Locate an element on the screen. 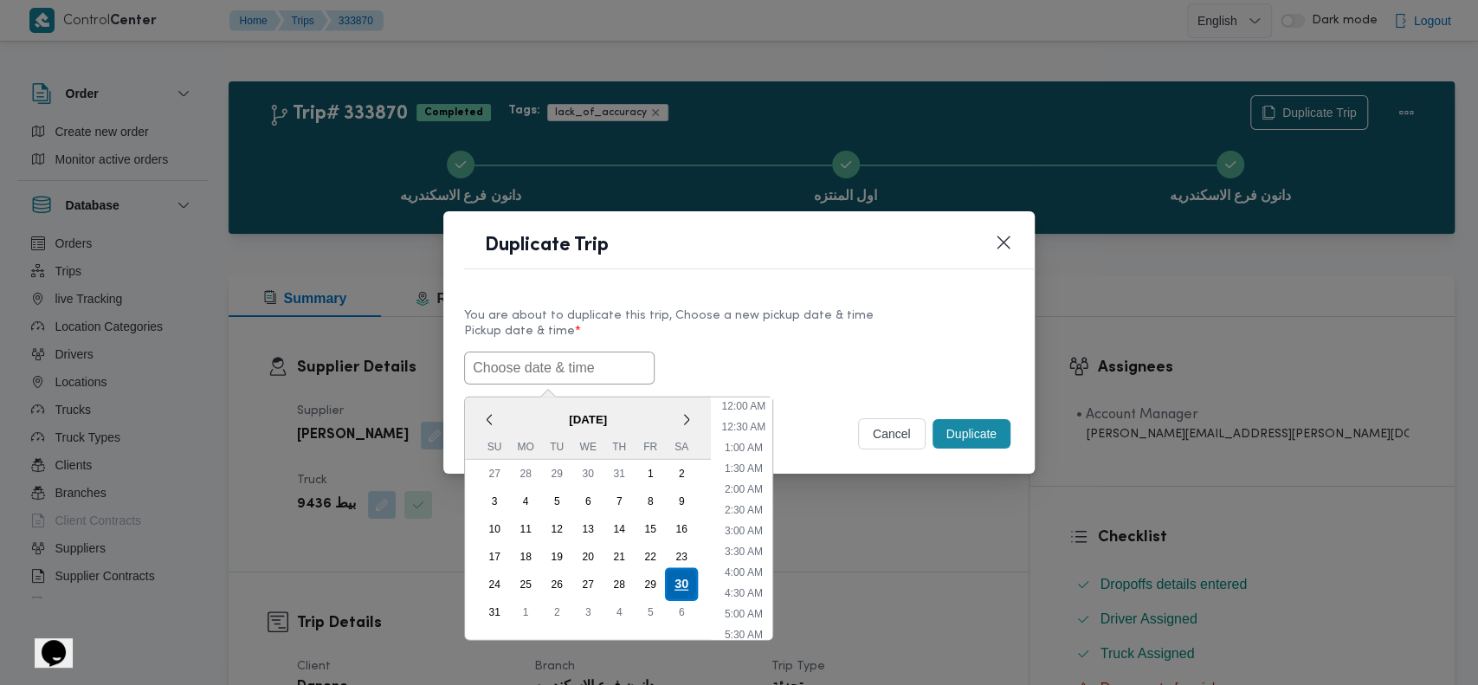  ul: Time is located at coordinates (743, 518).